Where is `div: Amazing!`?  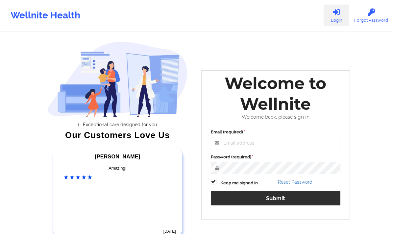
div: Amazing! is located at coordinates (117, 168).